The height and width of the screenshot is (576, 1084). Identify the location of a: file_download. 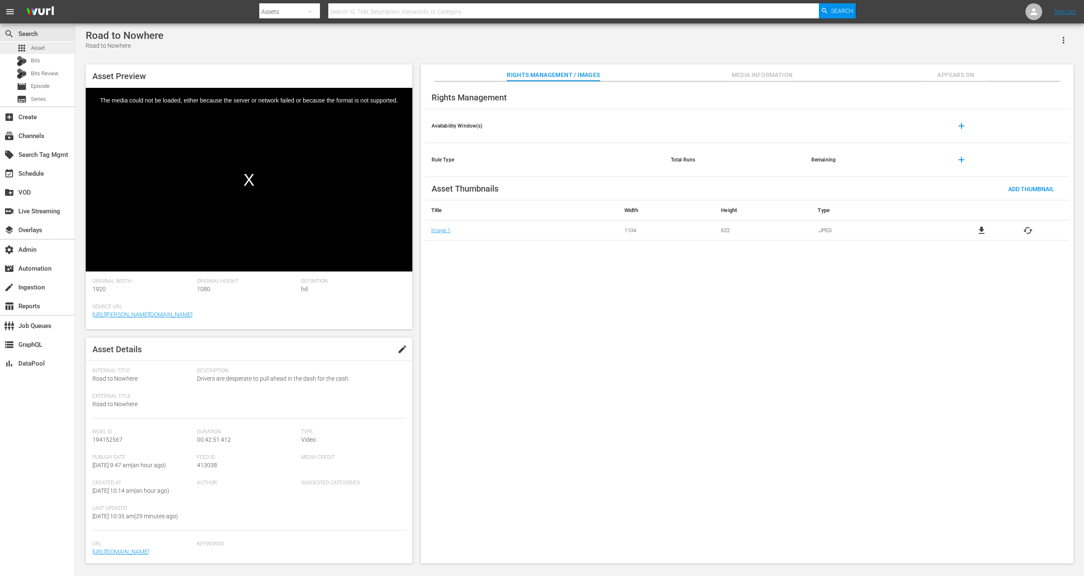
(981, 230).